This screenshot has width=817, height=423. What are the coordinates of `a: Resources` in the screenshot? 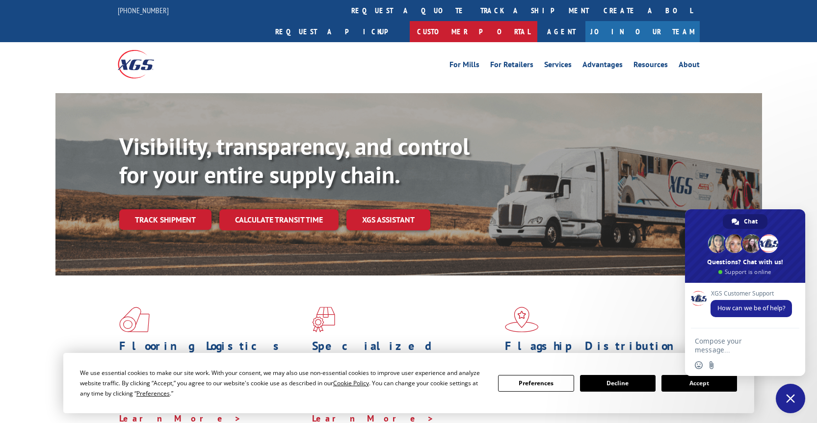 It's located at (651, 66).